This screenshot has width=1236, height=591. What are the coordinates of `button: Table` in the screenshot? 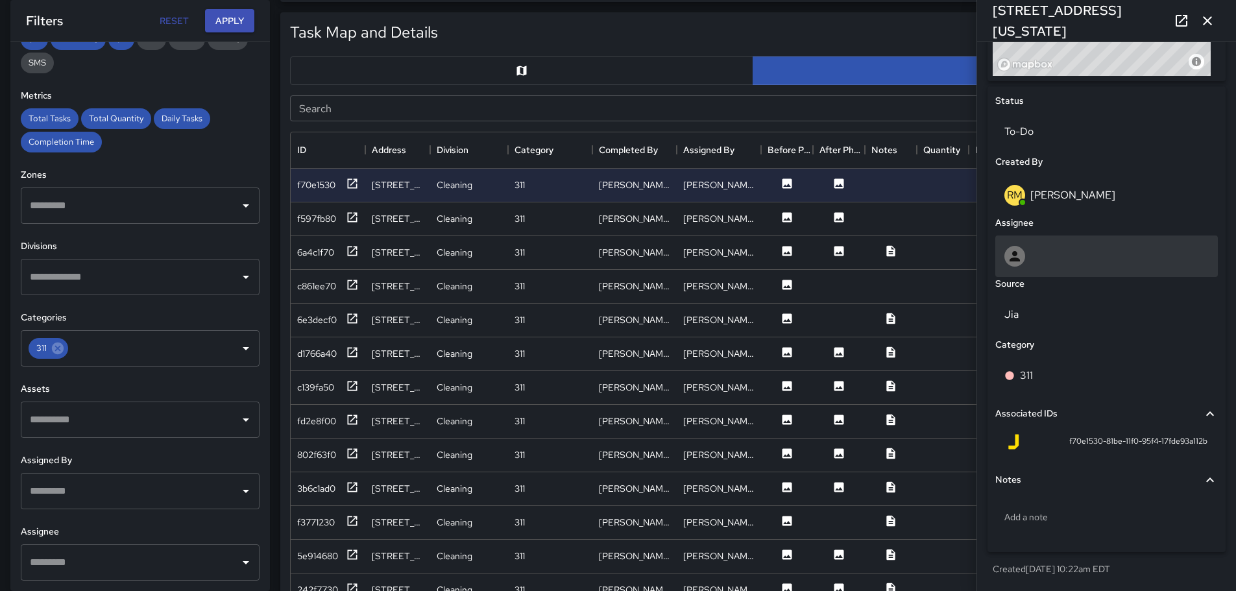 It's located at (984, 71).